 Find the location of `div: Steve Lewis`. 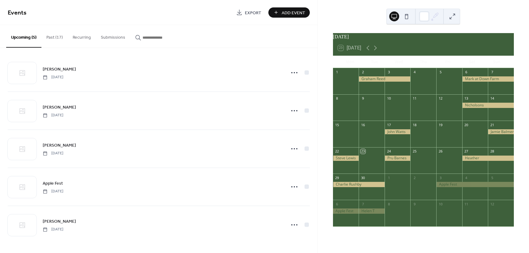

div: Steve Lewis is located at coordinates (346, 158).